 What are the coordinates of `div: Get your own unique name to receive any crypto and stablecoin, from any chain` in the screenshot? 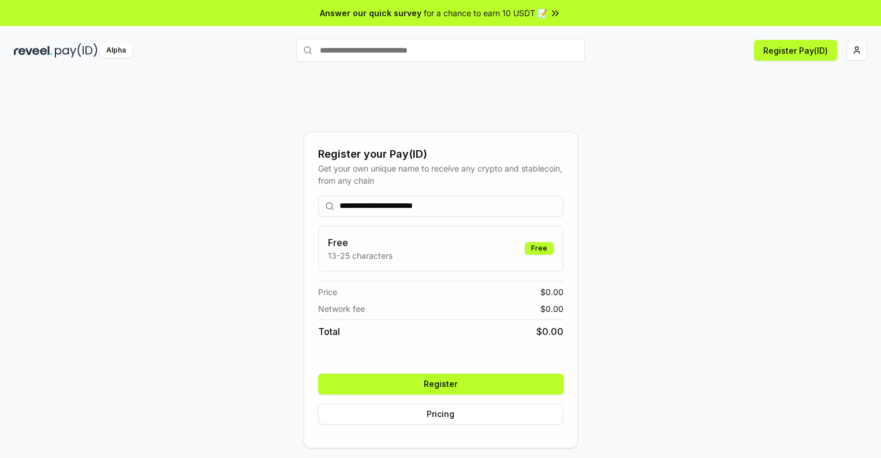 It's located at (440, 174).